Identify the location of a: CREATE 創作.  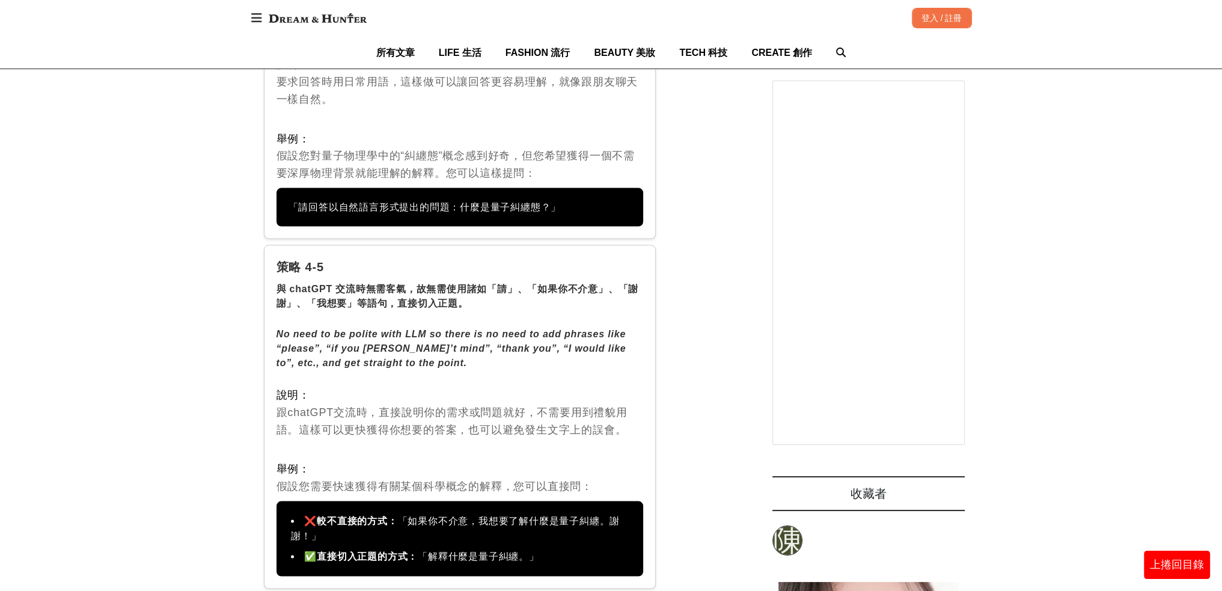
(782, 52).